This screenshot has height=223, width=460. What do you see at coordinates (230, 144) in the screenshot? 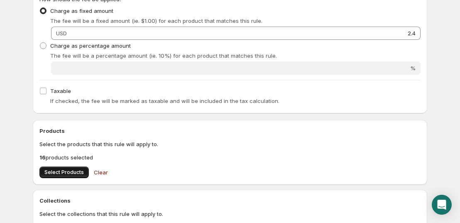
I see `p: Select the products that this rule will apply to.` at bounding box center [230, 144].